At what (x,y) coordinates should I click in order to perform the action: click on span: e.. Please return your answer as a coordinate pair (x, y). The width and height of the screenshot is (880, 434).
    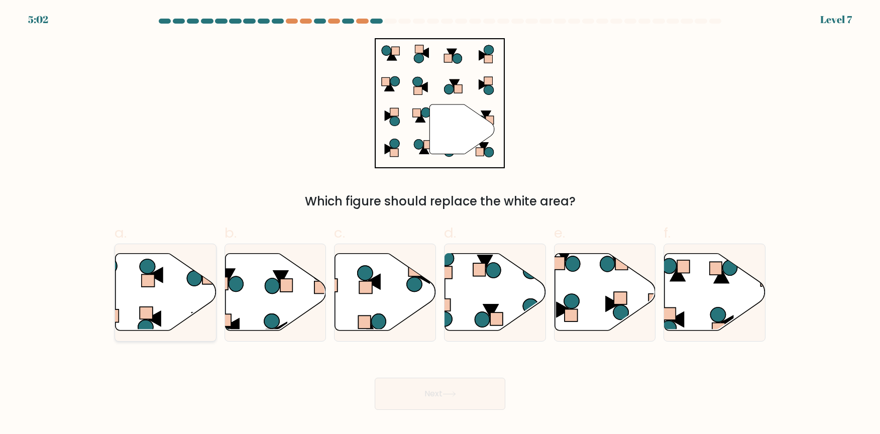
    Looking at the image, I should click on (560, 233).